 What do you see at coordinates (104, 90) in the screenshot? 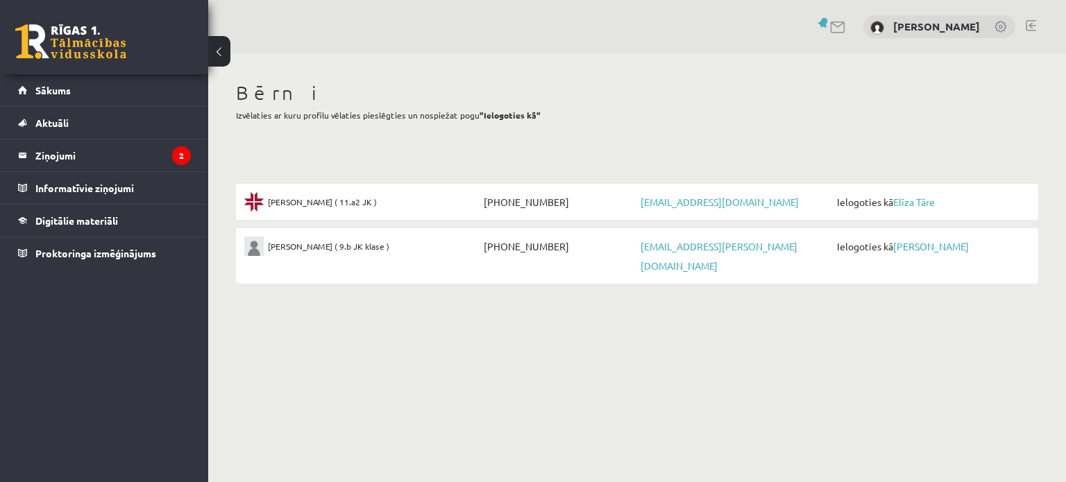
I see `a: Sākums` at bounding box center [104, 90].